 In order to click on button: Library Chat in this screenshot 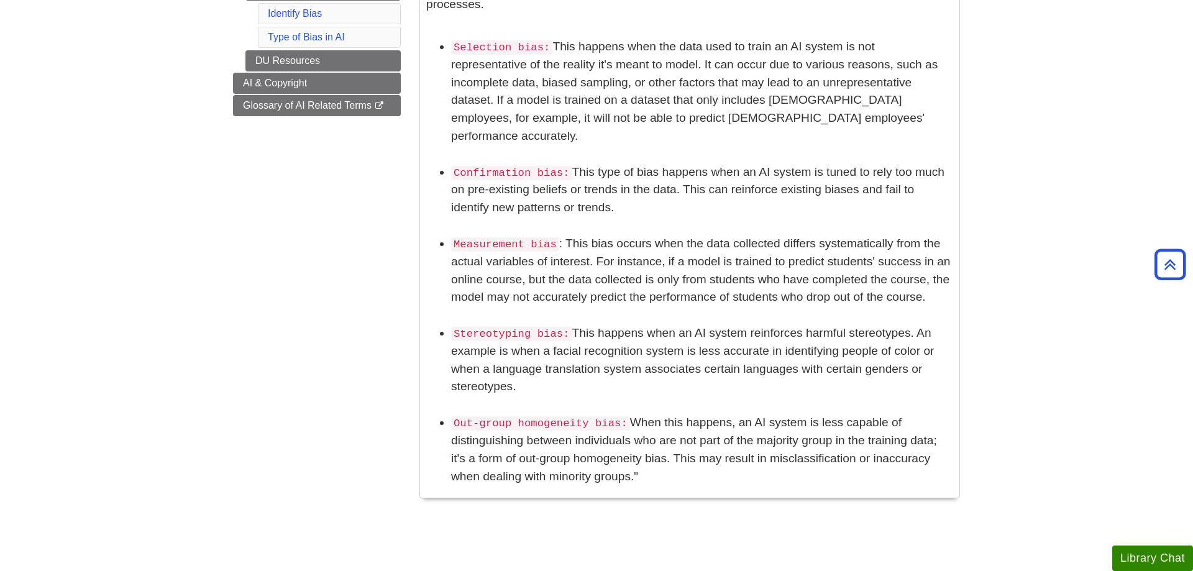, I will do `click(1152, 558)`.